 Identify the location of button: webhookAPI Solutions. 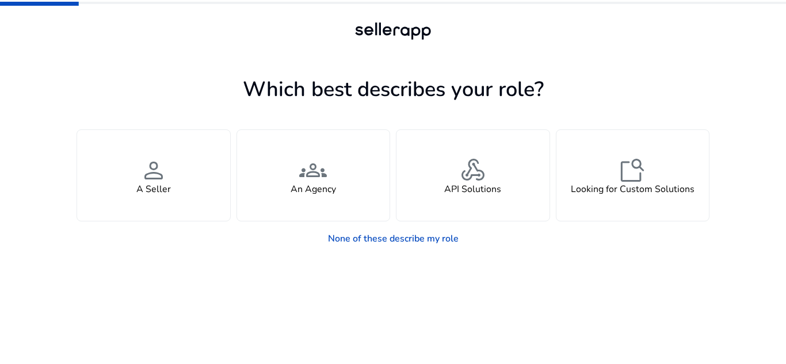
(473, 175).